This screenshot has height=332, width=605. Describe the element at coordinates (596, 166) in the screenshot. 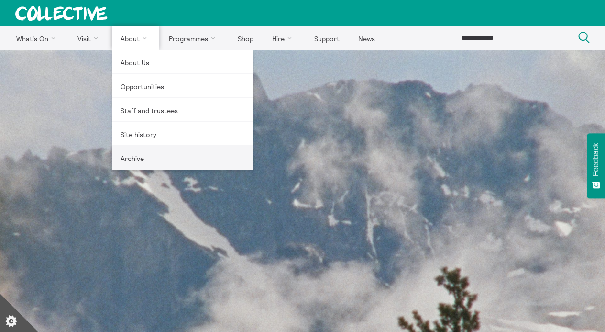

I see `button: Feedback - Show survey` at that location.